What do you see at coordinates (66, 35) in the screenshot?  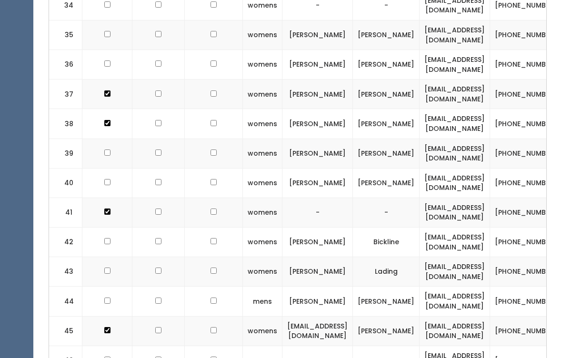 I see `td: 35` at bounding box center [66, 35].